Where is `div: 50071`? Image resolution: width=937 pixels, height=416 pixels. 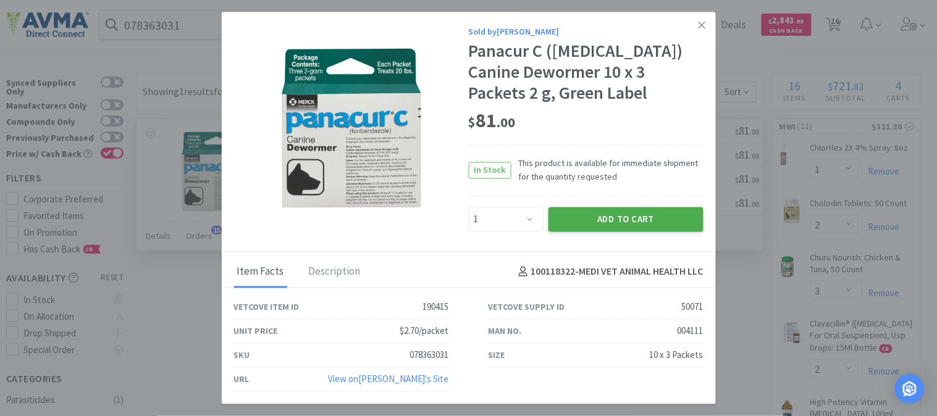
div: 50071 is located at coordinates (692, 307).